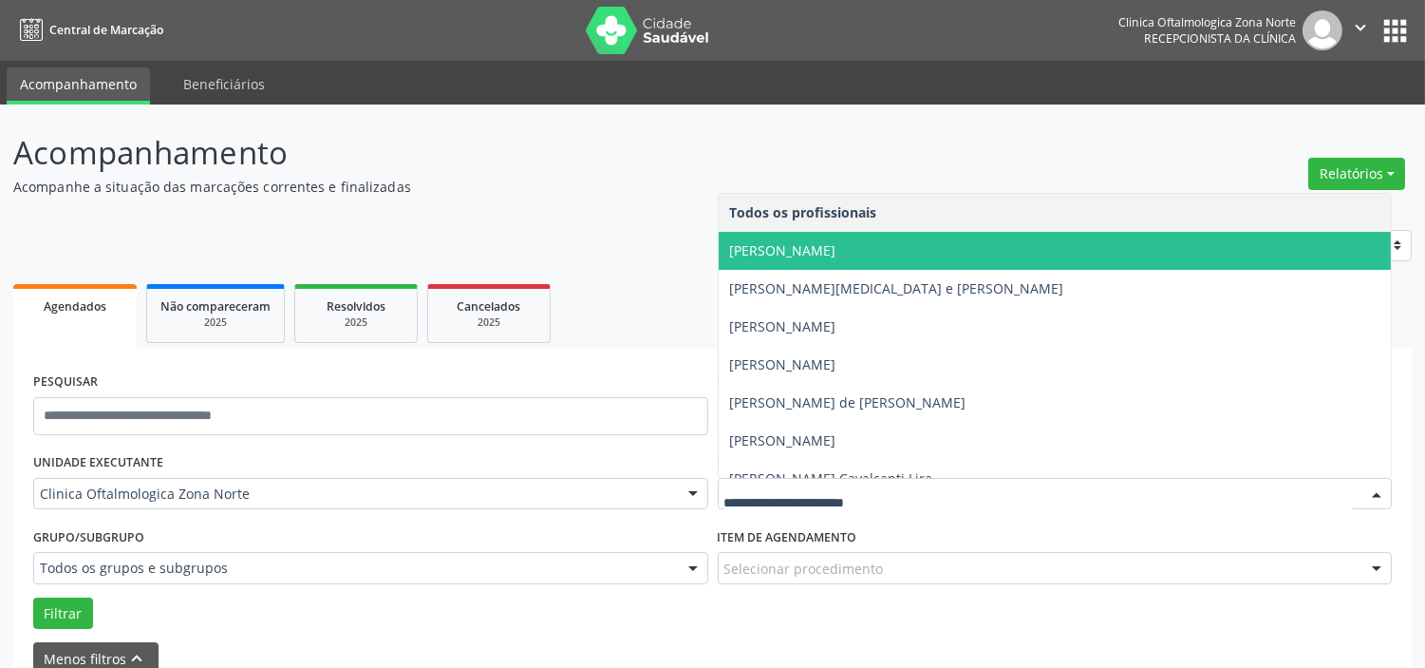  I want to click on span: Central de Marcação, so click(106, 29).